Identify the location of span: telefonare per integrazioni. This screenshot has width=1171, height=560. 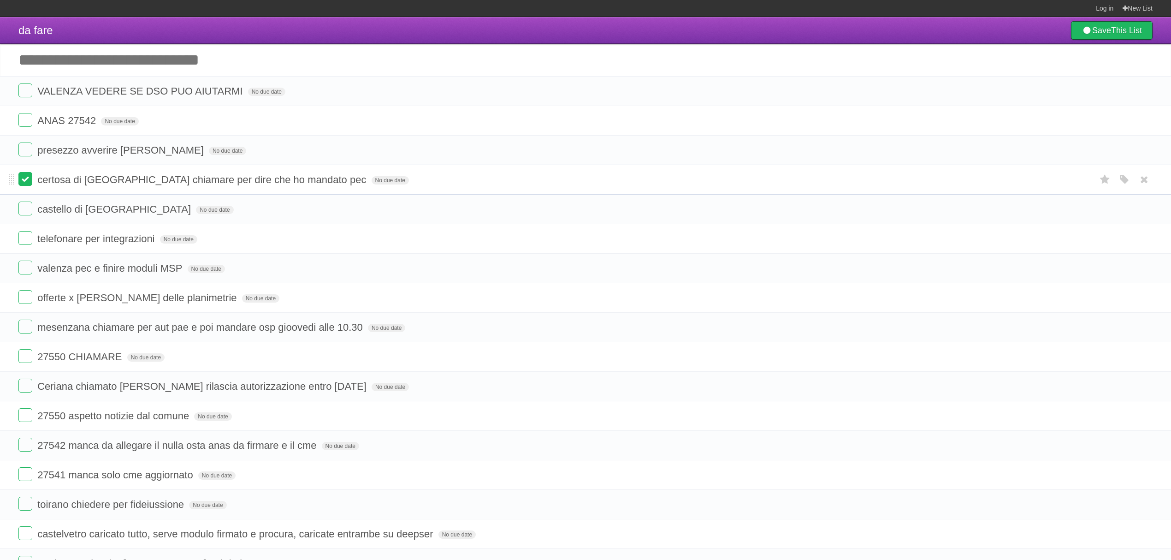
(97, 238).